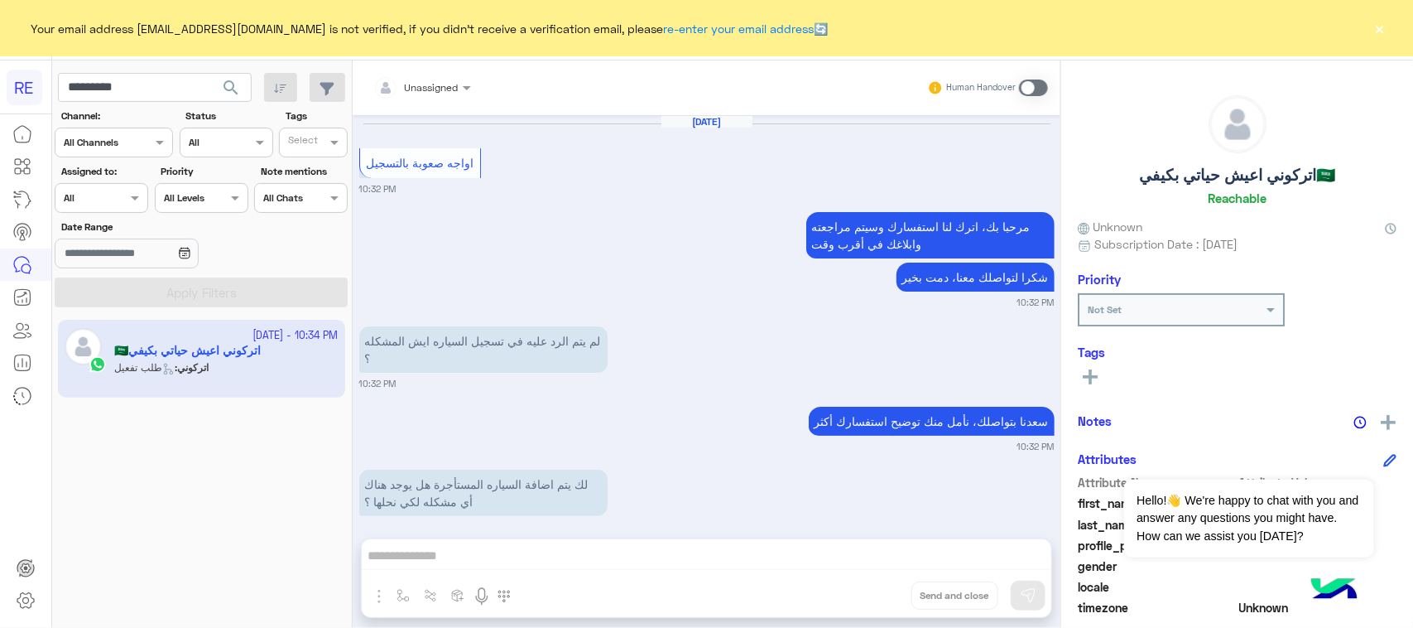  What do you see at coordinates (1157, 565) in the screenshot?
I see `span: gender` at bounding box center [1157, 565].